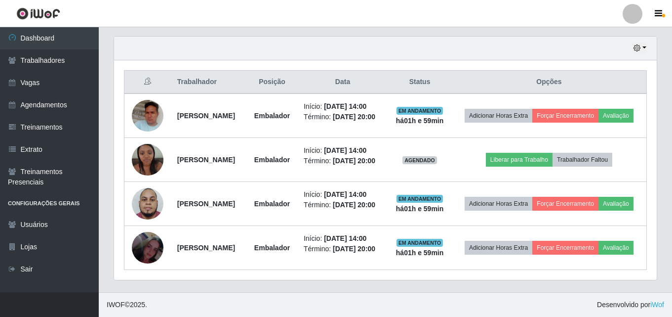 This screenshot has width=672, height=317. I want to click on img: CoreUI Logo, so click(38, 13).